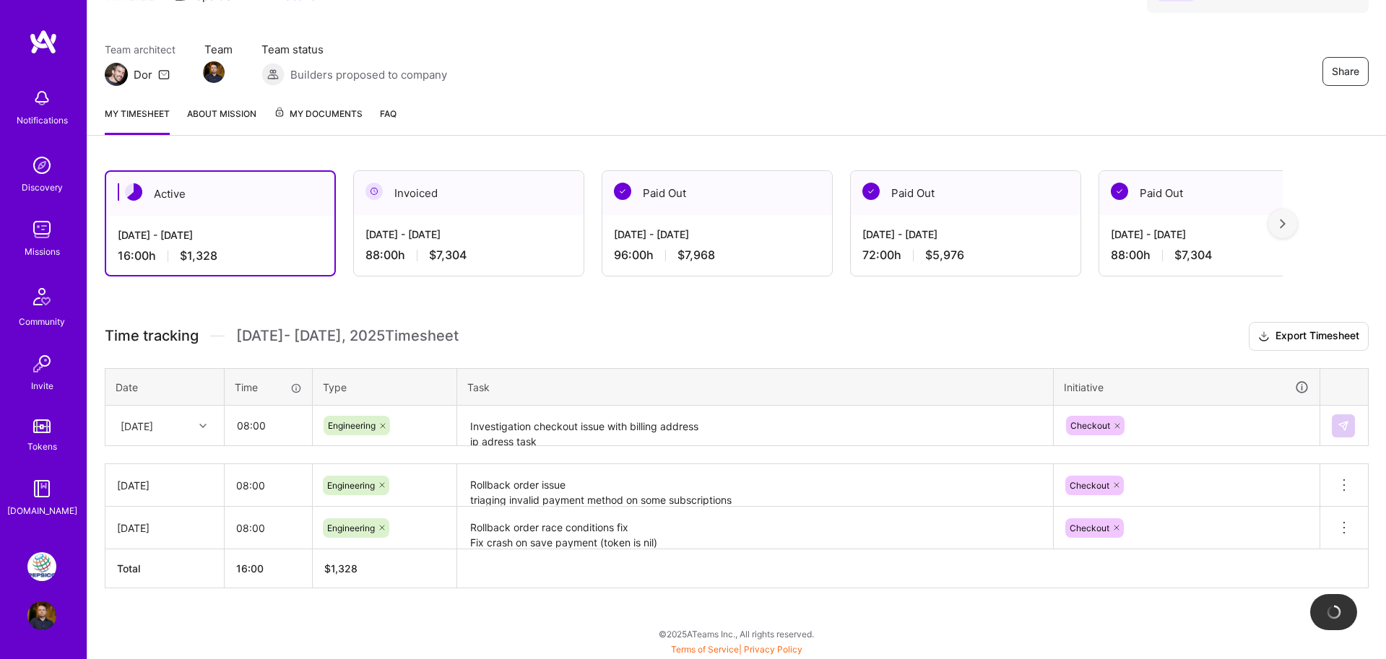 Image resolution: width=1386 pixels, height=659 pixels. What do you see at coordinates (42, 567) in the screenshot?
I see `img: PepsiCo: SodaStream Intl. 2024 AOP` at bounding box center [42, 567].